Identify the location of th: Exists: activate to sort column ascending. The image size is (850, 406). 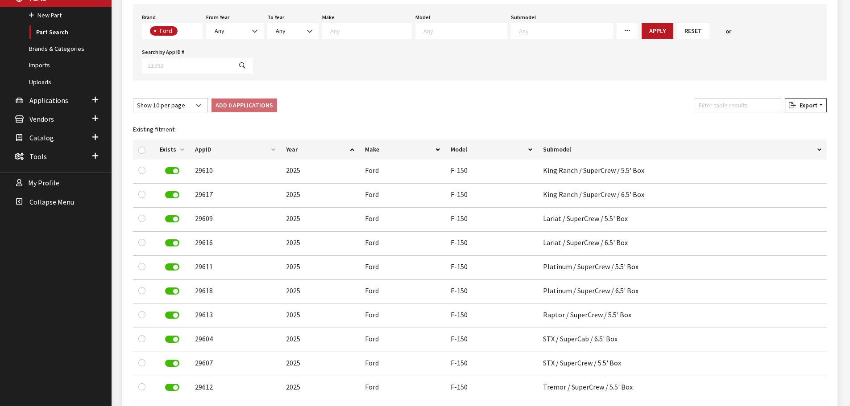
(172, 149).